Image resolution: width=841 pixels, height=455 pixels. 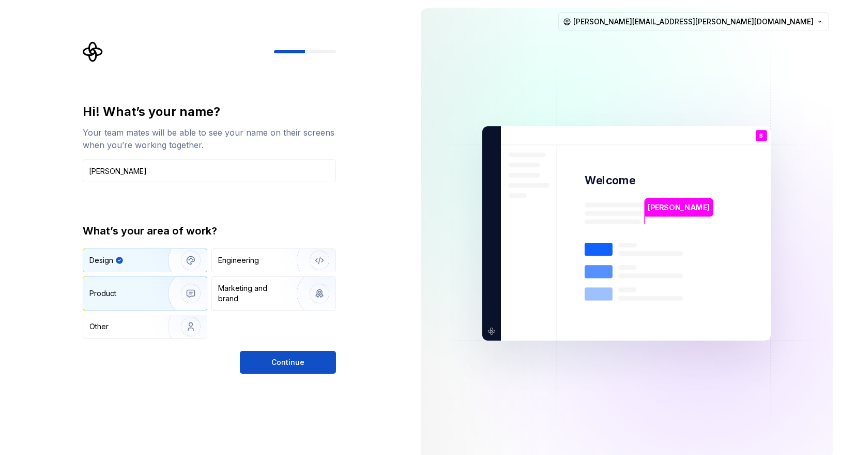 What do you see at coordinates (253, 293) in the screenshot?
I see `div: Marketing and brand` at bounding box center [253, 293].